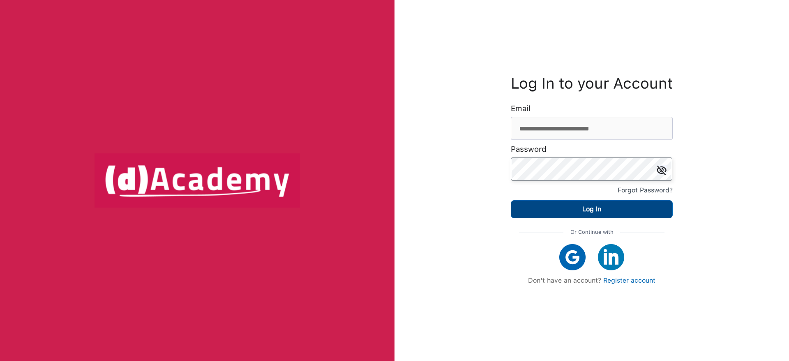  Describe the element at coordinates (592, 209) in the screenshot. I see `button: Log In` at that location.